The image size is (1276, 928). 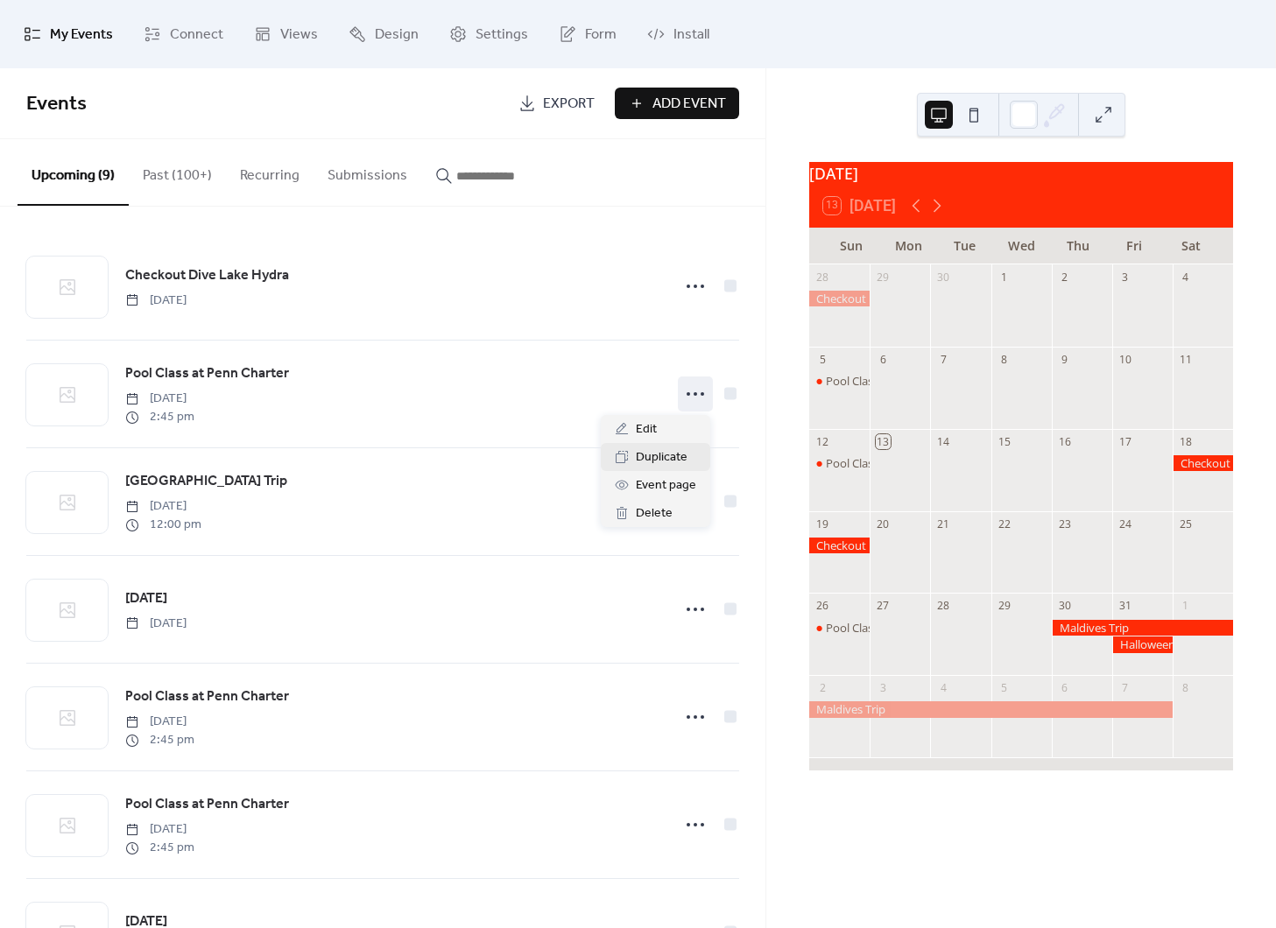 What do you see at coordinates (1185, 524) in the screenshot?
I see `div: 25` at bounding box center [1185, 524].